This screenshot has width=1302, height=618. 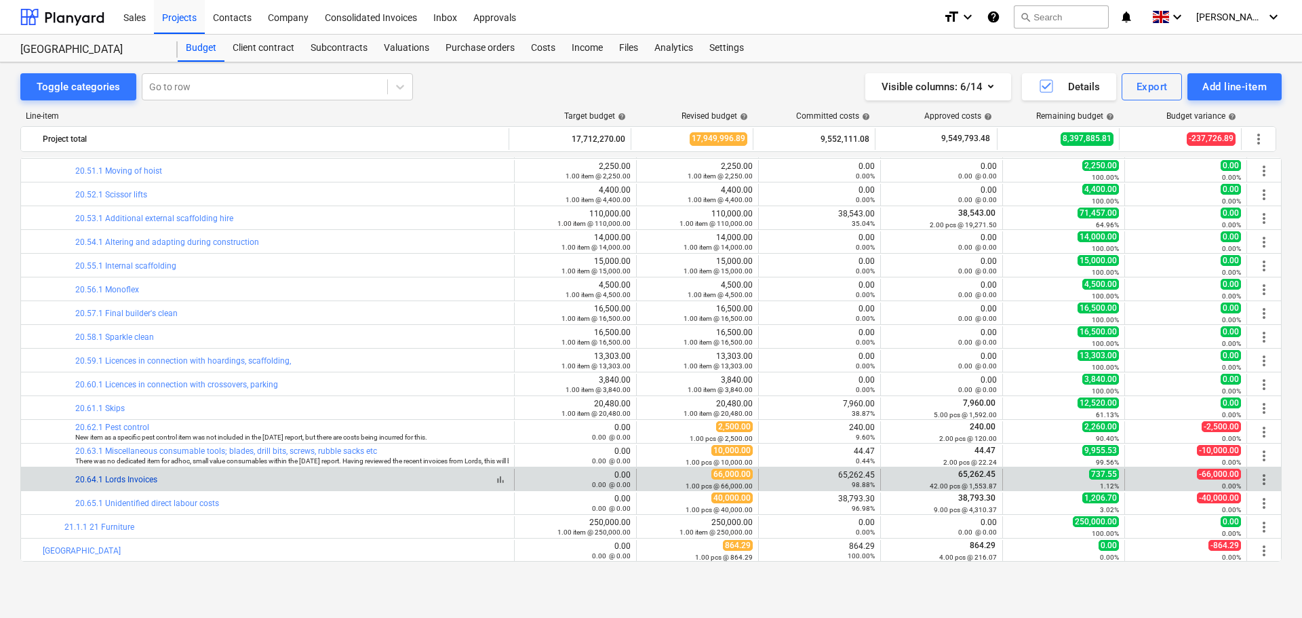 I want to click on span: 14,000.00, so click(x=1098, y=237).